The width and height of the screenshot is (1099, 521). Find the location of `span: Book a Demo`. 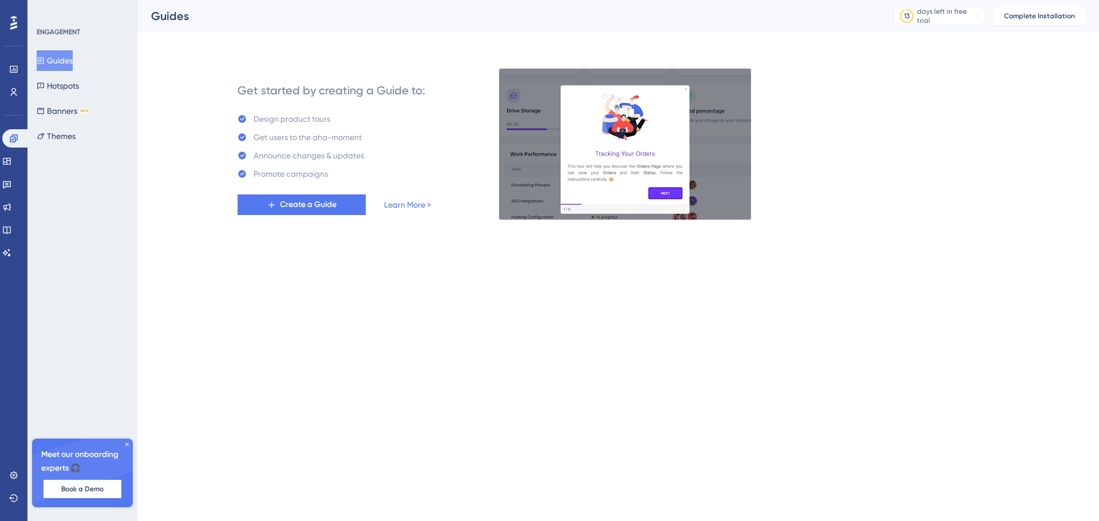

span: Book a Demo is located at coordinates (82, 489).